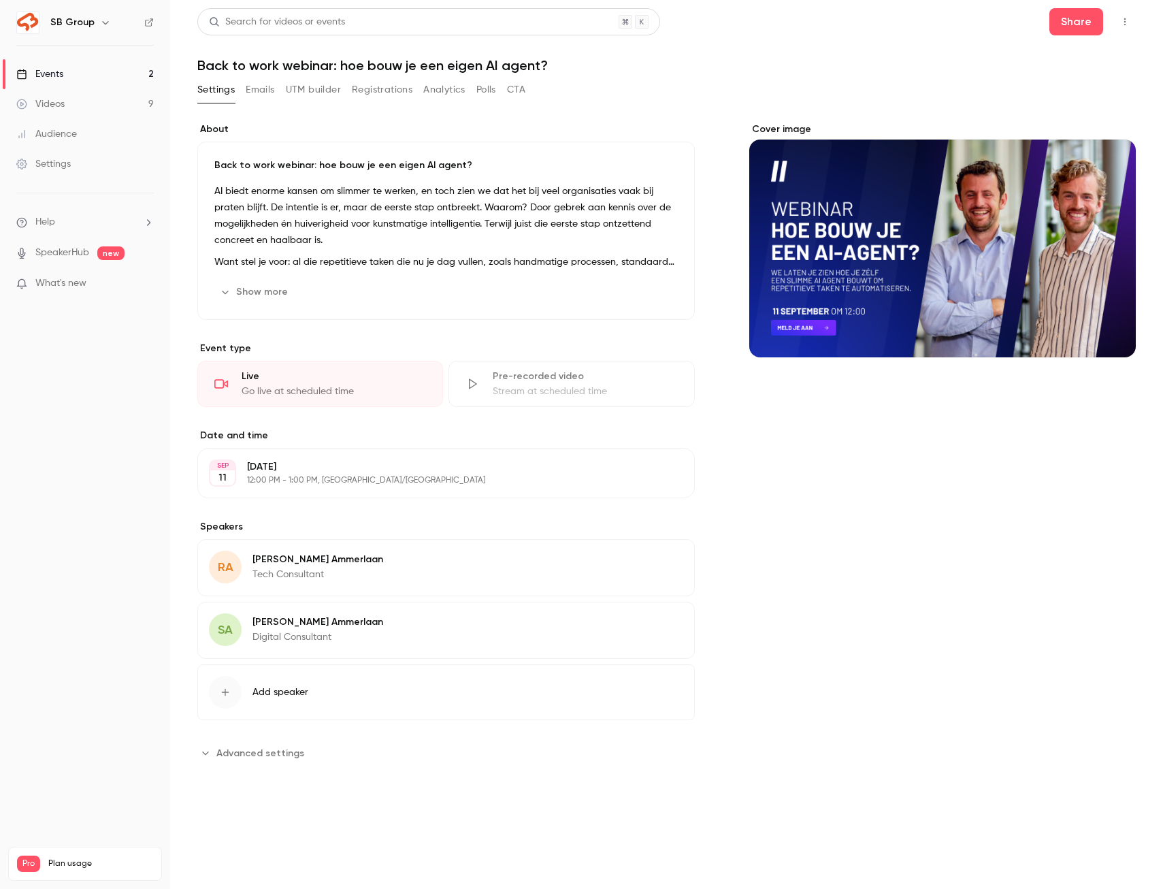 The image size is (1163, 889). Describe the element at coordinates (46, 134) in the screenshot. I see `div: Audience` at that location.